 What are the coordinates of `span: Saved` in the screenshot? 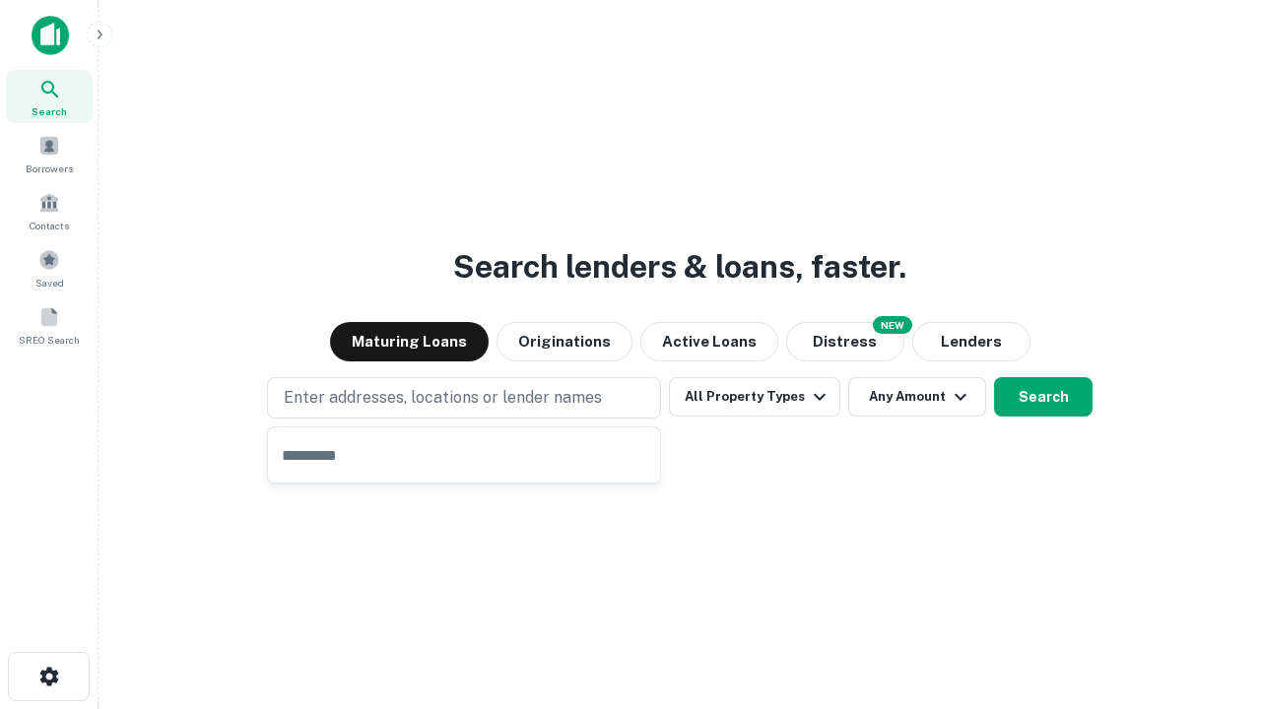 It's located at (49, 283).